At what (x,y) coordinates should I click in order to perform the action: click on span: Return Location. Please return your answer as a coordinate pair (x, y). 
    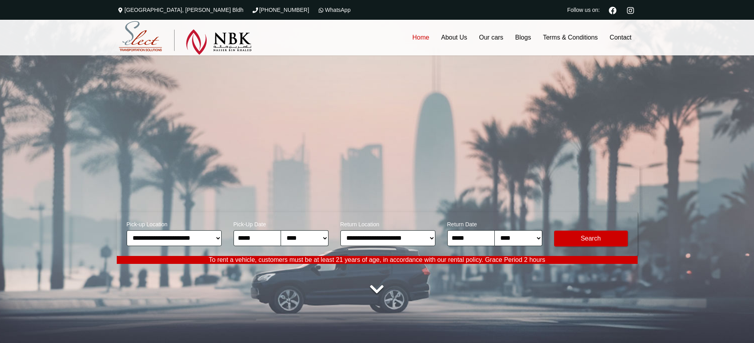
    Looking at the image, I should click on (388, 223).